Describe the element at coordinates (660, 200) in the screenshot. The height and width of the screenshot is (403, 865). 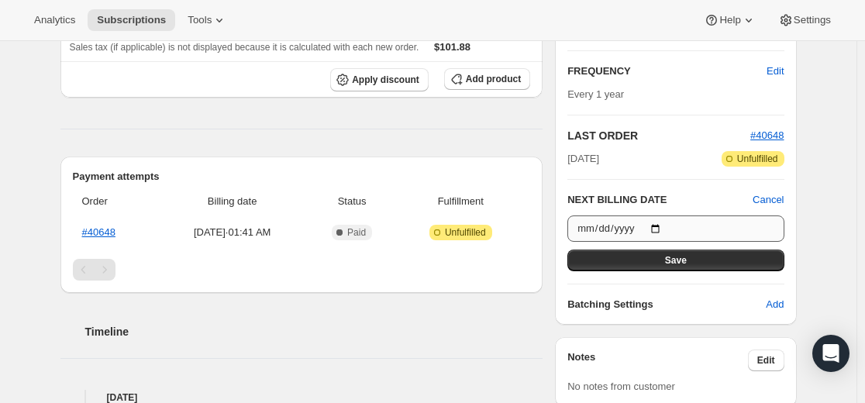
I see `h2: NEXT BILLING DATE` at that location.